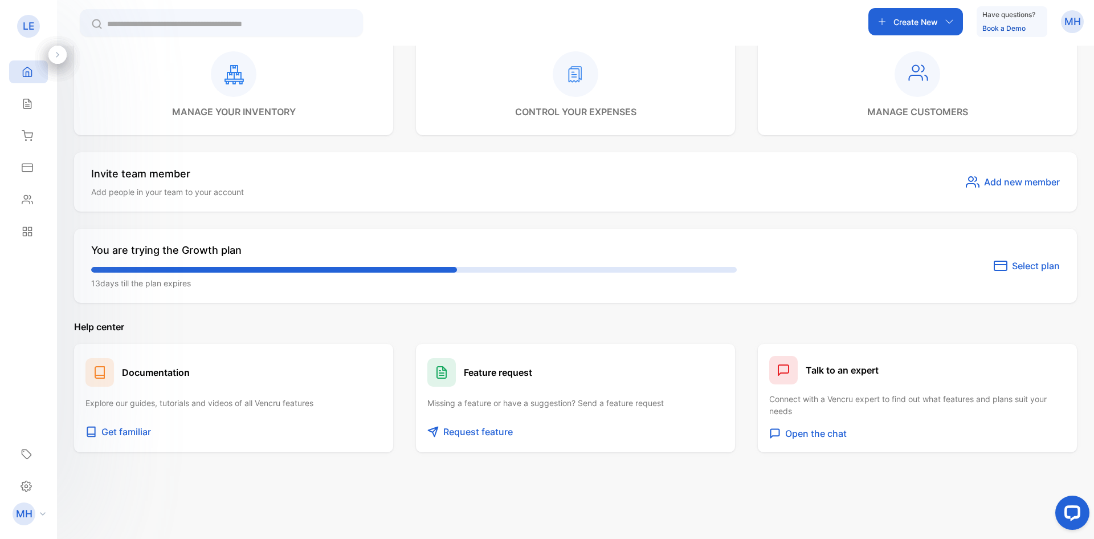 The width and height of the screenshot is (1094, 539). I want to click on p: Explore our guides, tutorials and videos of all Vencru features, so click(234, 402).